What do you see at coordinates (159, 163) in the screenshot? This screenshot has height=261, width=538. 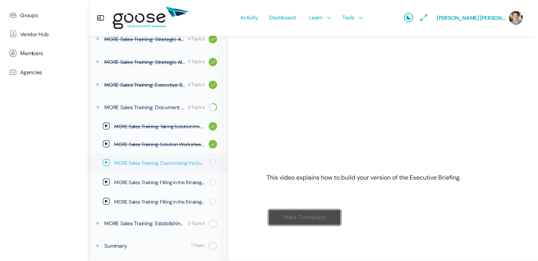 I see `span: MORE Sales Training: Customizing the Executive Briefing Document` at bounding box center [159, 163].